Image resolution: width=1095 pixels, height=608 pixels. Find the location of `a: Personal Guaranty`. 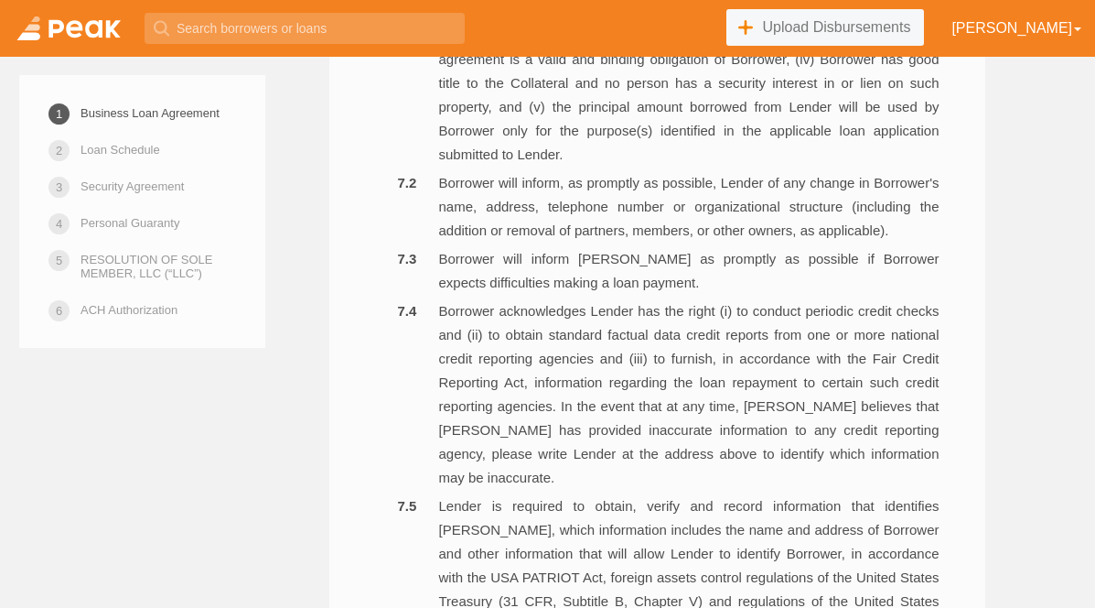

a: Personal Guaranty is located at coordinates (130, 222).